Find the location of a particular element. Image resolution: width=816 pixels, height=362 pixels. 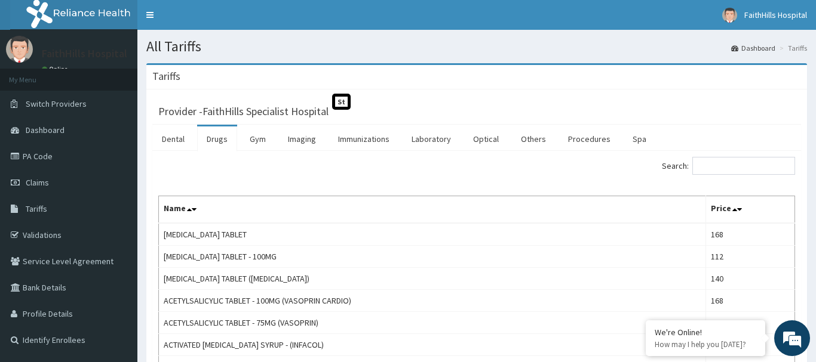

span: Tariffs is located at coordinates (36, 209).